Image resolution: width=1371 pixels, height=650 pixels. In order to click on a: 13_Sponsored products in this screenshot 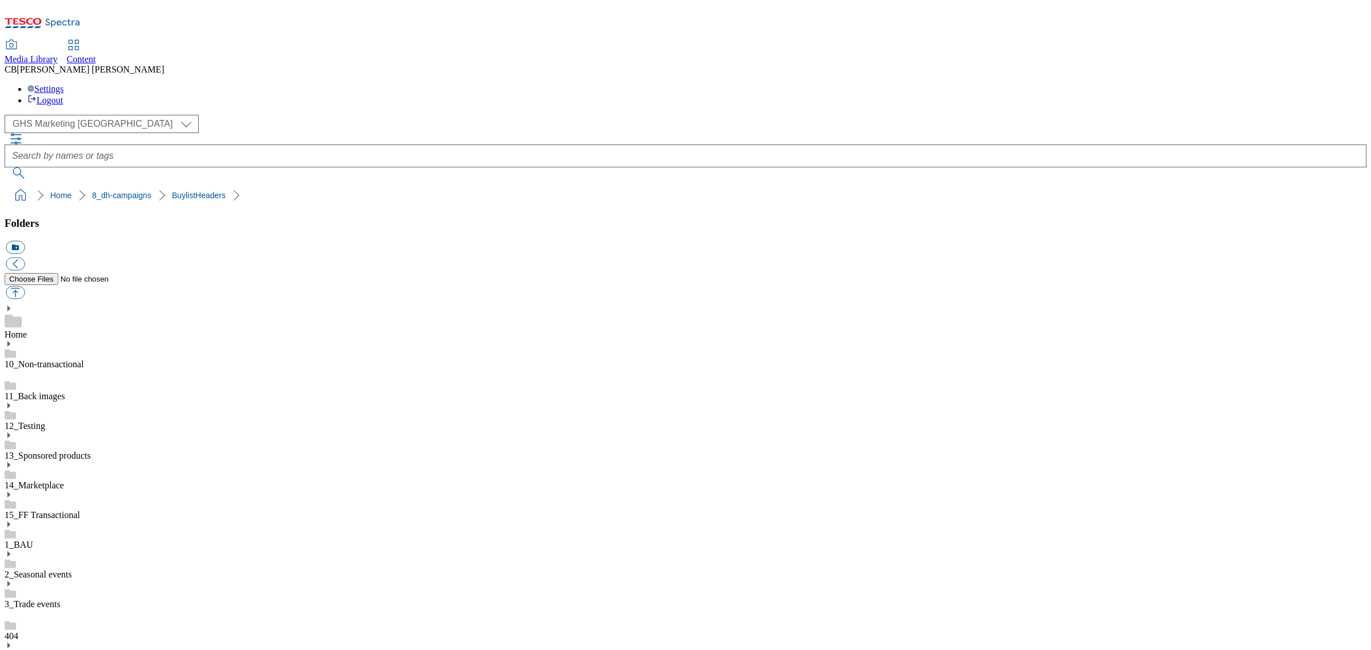, I will do `click(47, 455)`.